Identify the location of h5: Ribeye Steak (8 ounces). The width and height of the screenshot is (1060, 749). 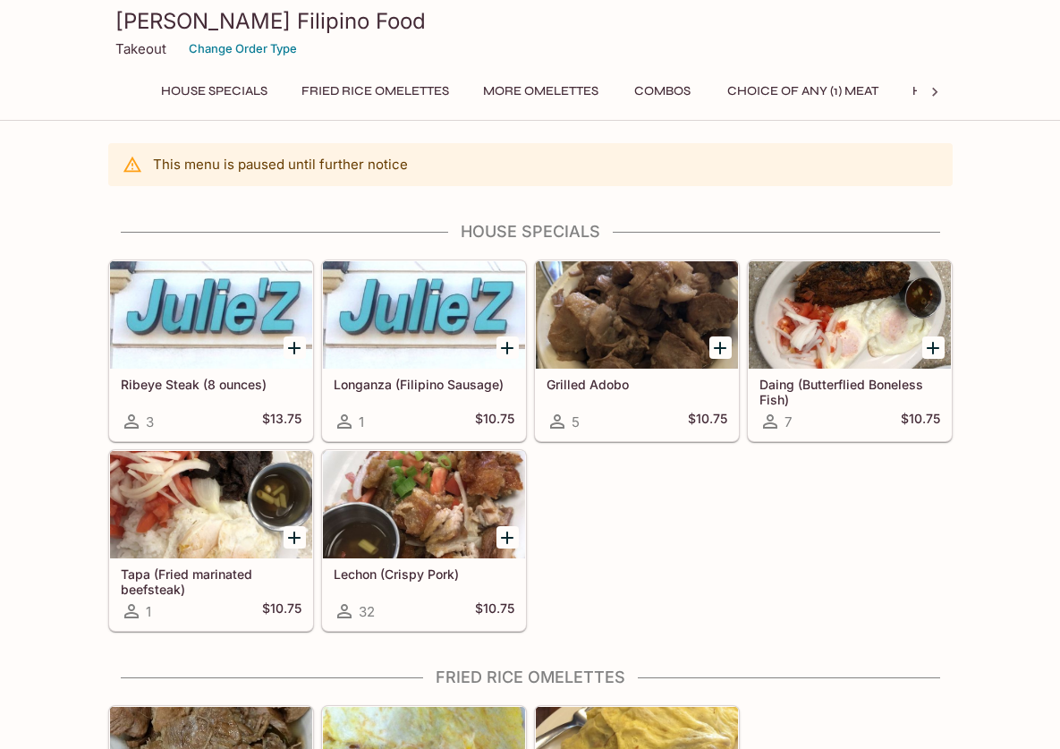
(211, 384).